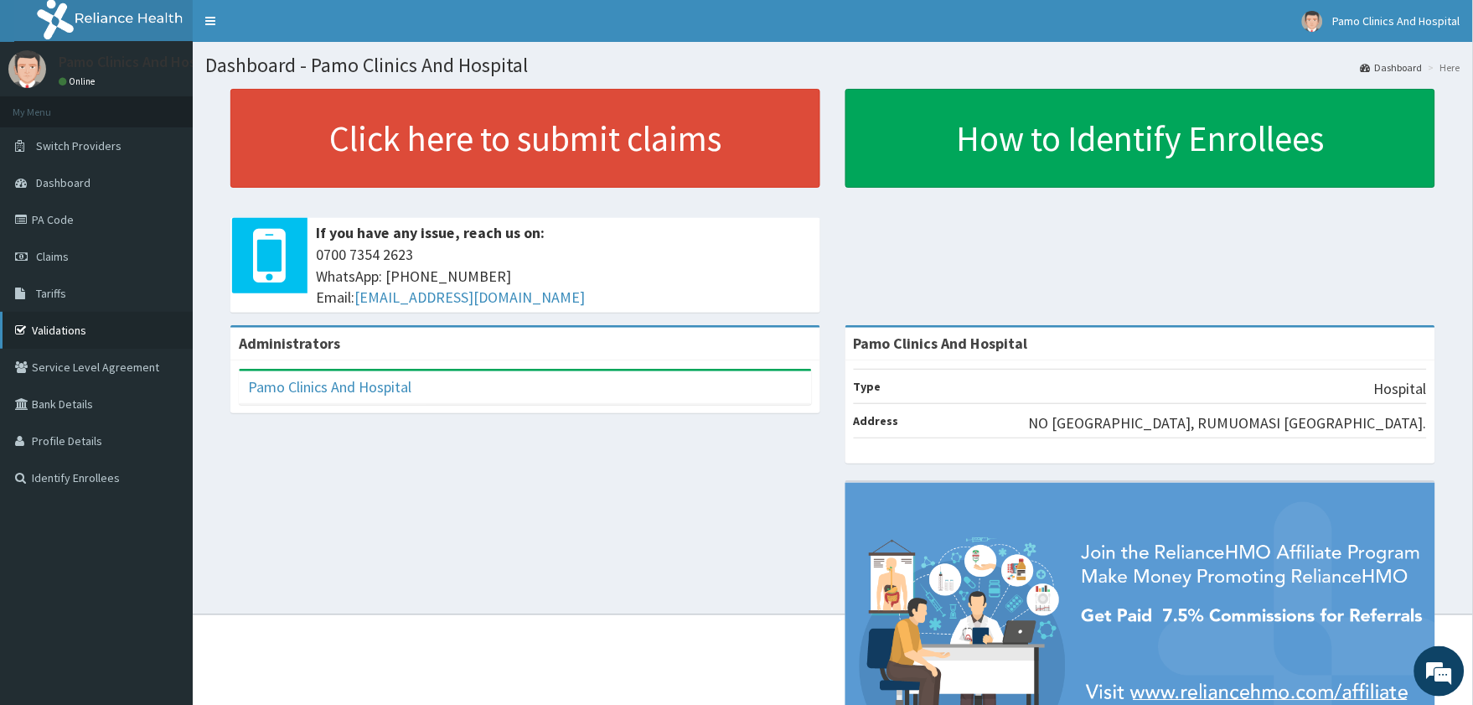  Describe the element at coordinates (184, 105) in the screenshot. I see `div: Chat with us now` at that location.